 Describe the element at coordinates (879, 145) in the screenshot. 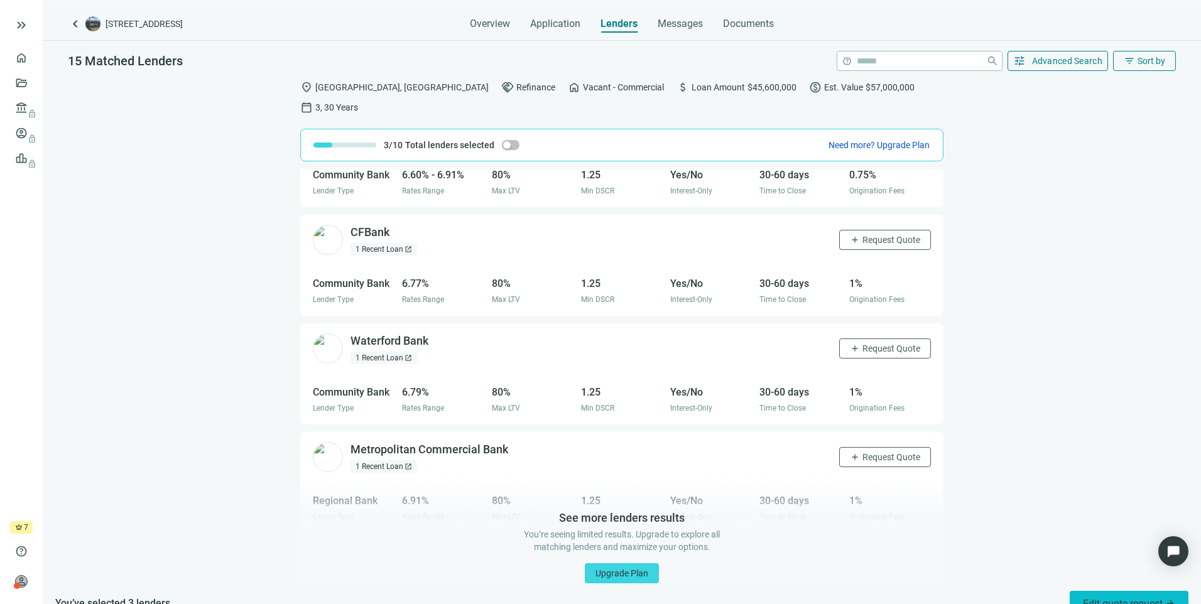

I see `button: Need more? Upgrade Plan` at that location.